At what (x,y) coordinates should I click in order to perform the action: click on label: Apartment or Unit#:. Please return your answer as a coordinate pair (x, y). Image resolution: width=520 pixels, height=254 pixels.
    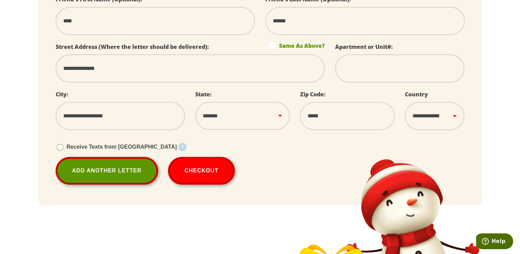
    Looking at the image, I should click on (364, 47).